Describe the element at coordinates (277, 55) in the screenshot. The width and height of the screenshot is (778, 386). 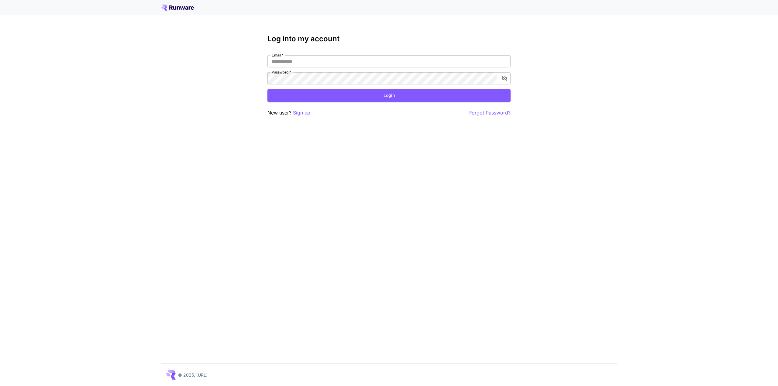
I see `label: Email` at that location.